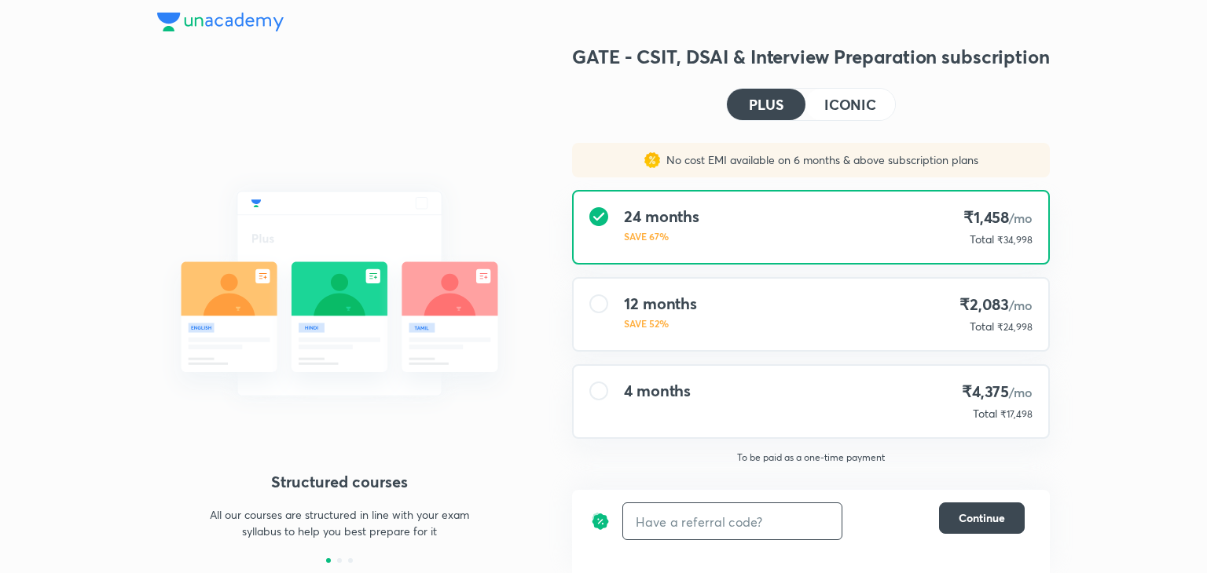 The image size is (1207, 573). I want to click on a: Company Logo, so click(220, 22).